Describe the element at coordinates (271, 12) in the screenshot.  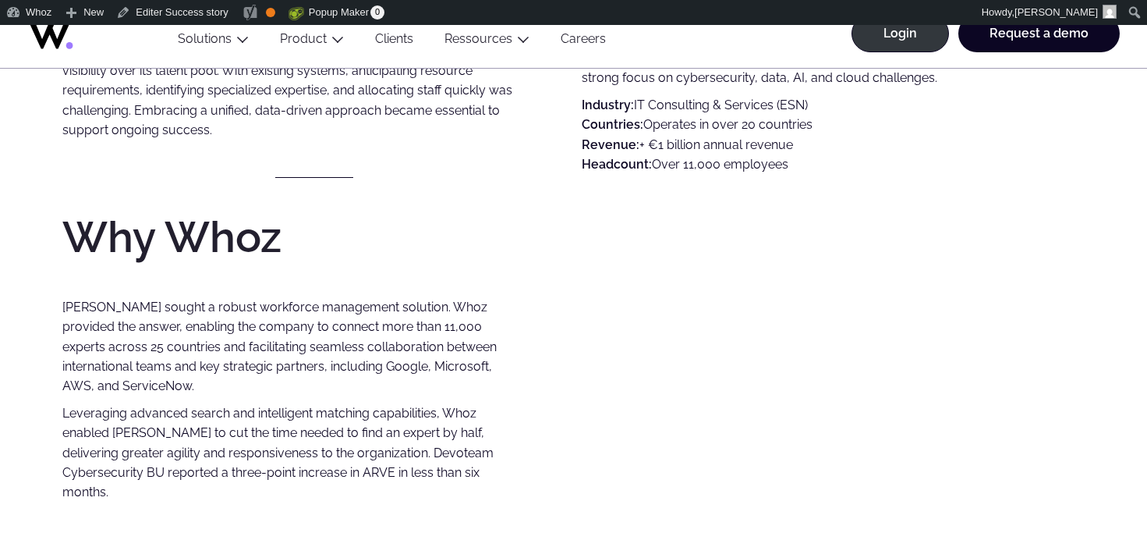
I see `div: OK` at that location.